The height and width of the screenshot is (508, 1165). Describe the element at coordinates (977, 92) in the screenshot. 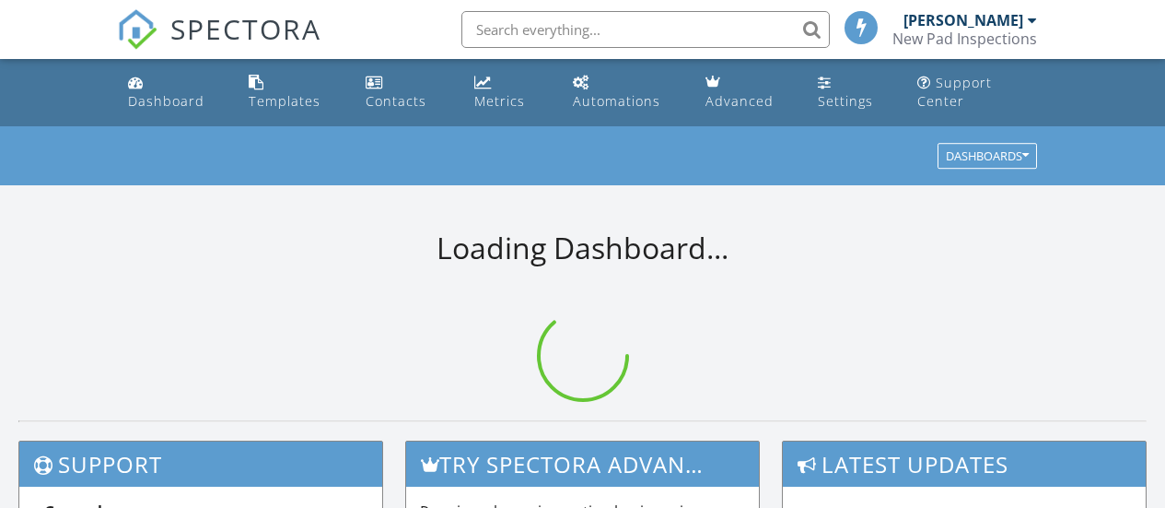

I see `a: Support Center` at that location.